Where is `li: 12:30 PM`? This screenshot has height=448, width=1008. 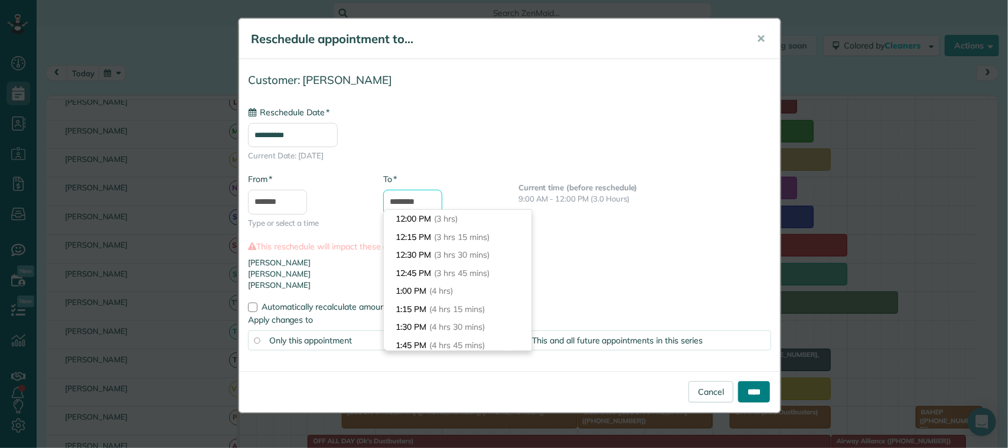 li: 12:30 PM is located at coordinates (458, 255).